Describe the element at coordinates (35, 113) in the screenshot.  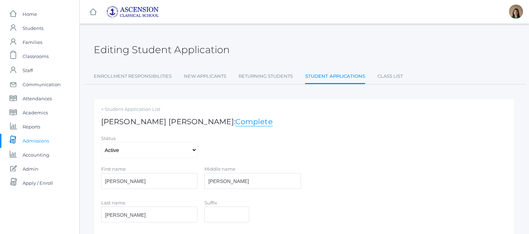
I see `span: Academics` at that location.